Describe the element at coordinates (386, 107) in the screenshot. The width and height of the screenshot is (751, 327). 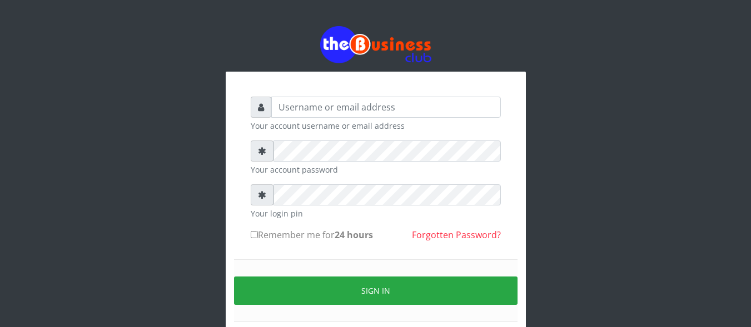
I see `input: Username or email address` at that location.